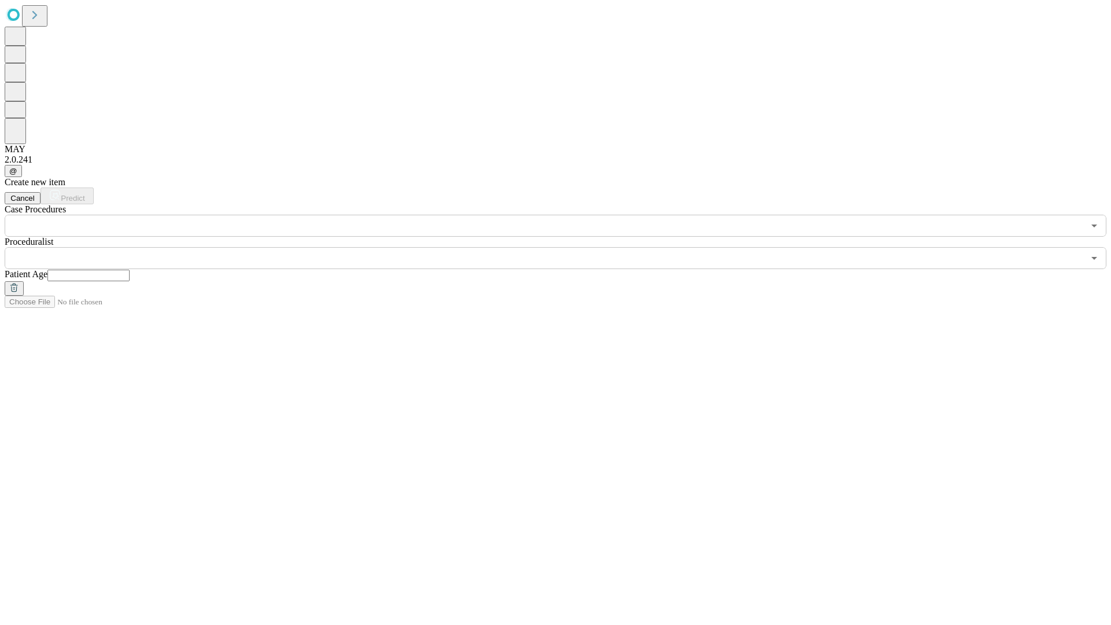 This screenshot has height=625, width=1111. What do you see at coordinates (67, 196) in the screenshot?
I see `button: Predict` at bounding box center [67, 196].